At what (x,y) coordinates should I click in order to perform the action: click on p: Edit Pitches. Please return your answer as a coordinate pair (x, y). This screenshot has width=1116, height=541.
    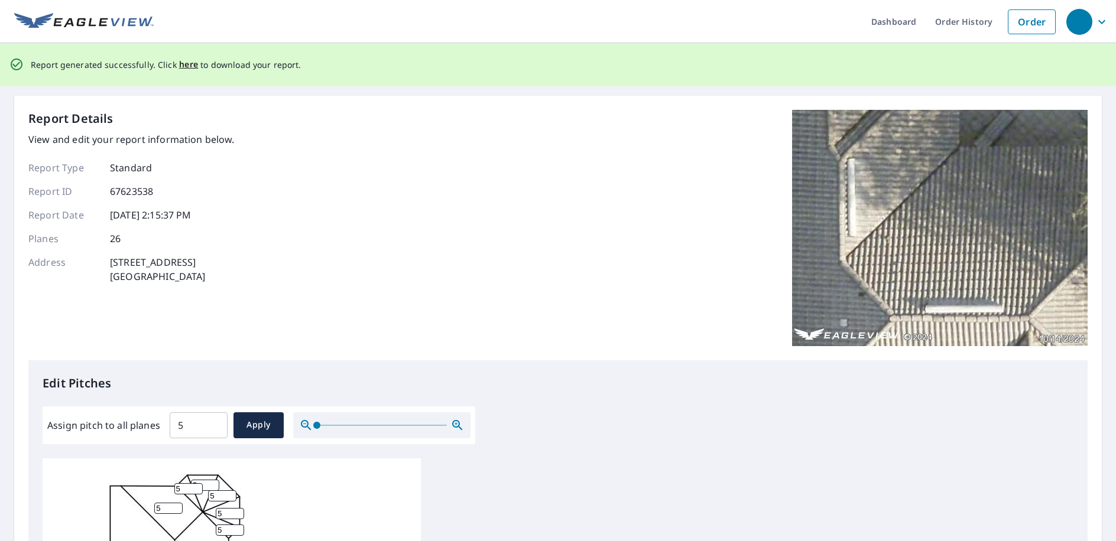
    Looking at the image, I should click on (558, 384).